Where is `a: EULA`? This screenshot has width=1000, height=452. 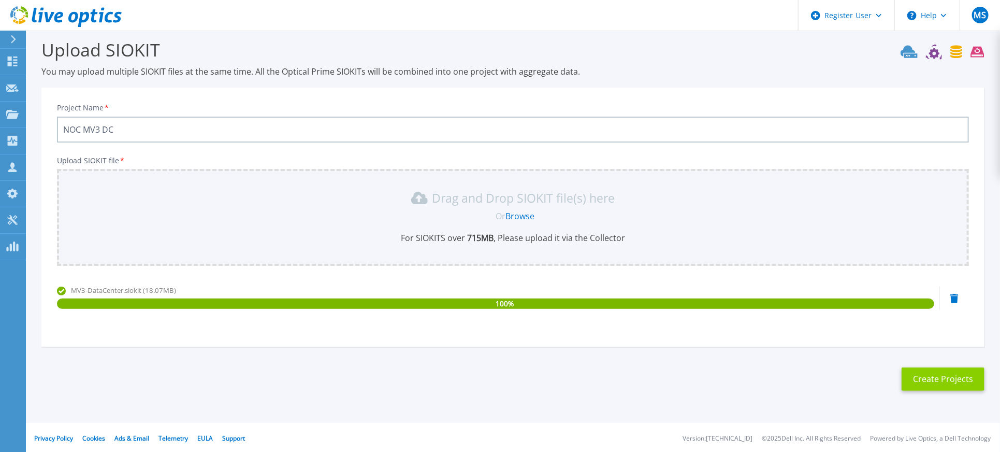
a: EULA is located at coordinates (205, 438).